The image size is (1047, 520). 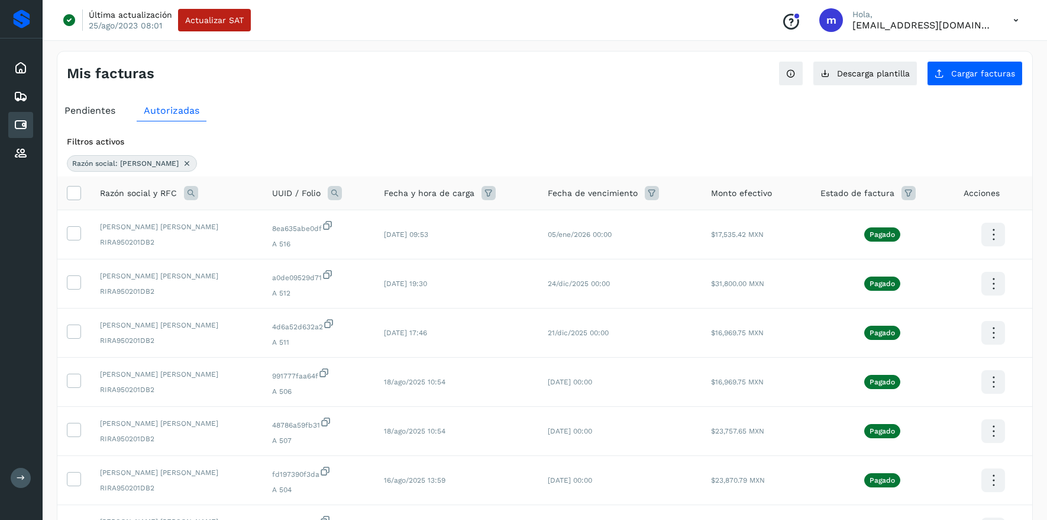 I want to click on span: A 512, so click(x=318, y=293).